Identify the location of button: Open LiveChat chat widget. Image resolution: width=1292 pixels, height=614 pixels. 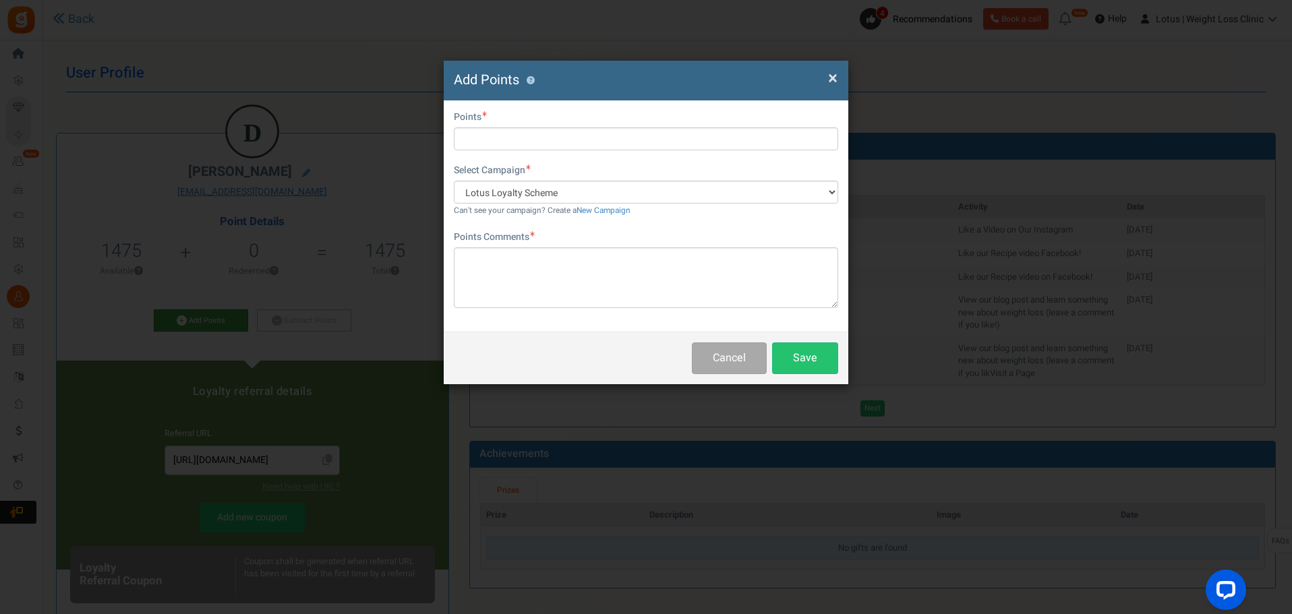
(31, 26).